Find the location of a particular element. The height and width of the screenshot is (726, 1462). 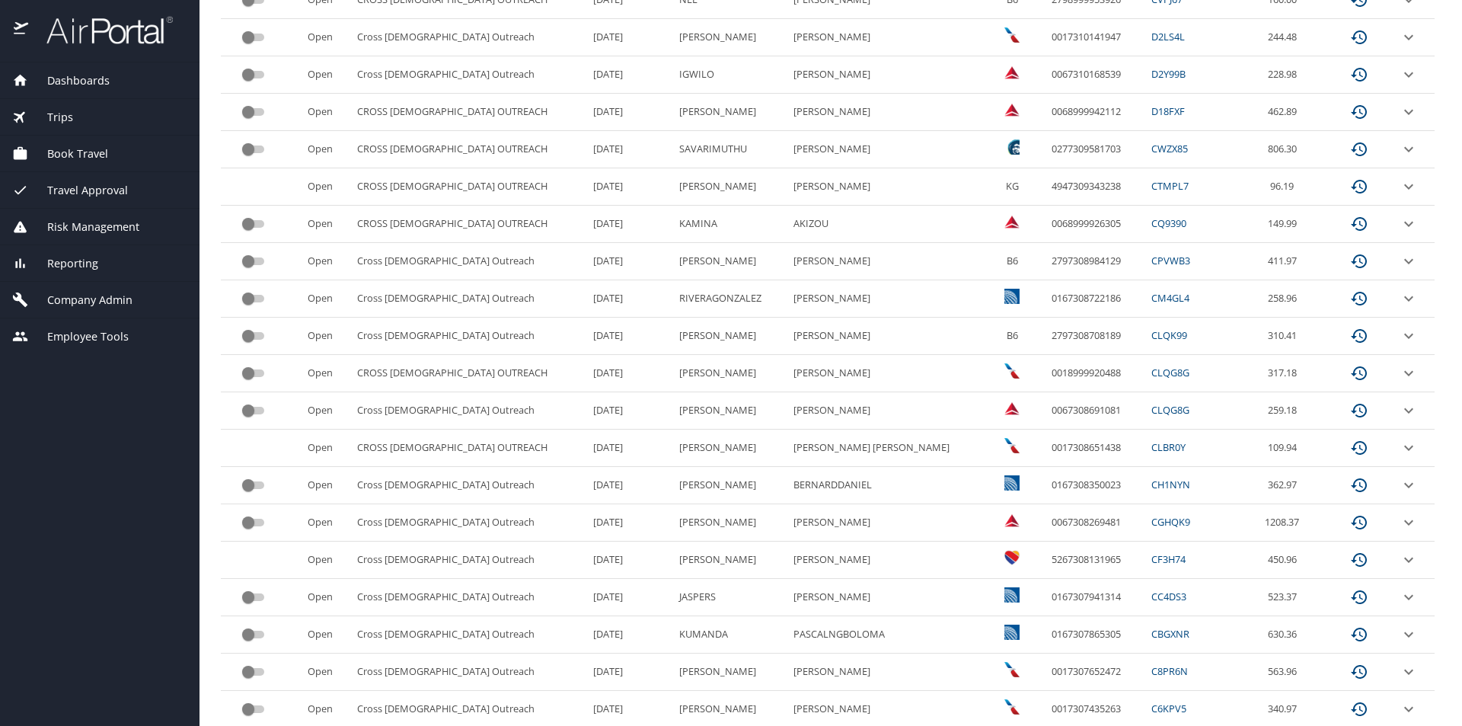

a: CGHQK9 is located at coordinates (1171, 522).